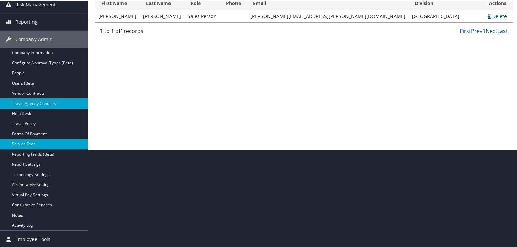 This screenshot has width=517, height=247. I want to click on td: Sales Person, so click(202, 16).